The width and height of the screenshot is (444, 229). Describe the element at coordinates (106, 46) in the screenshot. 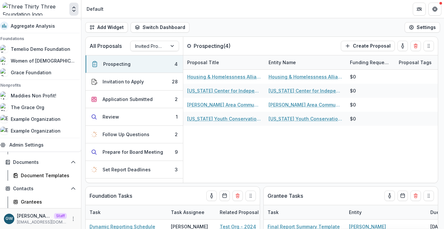

I see `p: All Proposals` at that location.